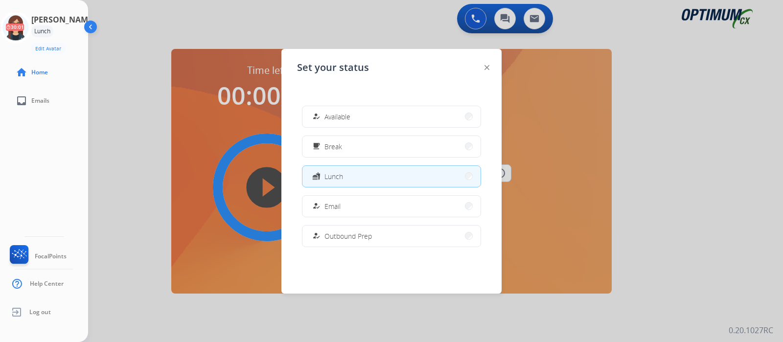 This screenshot has width=783, height=342. Describe the element at coordinates (391, 236) in the screenshot. I see `button: Outbound Prep` at that location.